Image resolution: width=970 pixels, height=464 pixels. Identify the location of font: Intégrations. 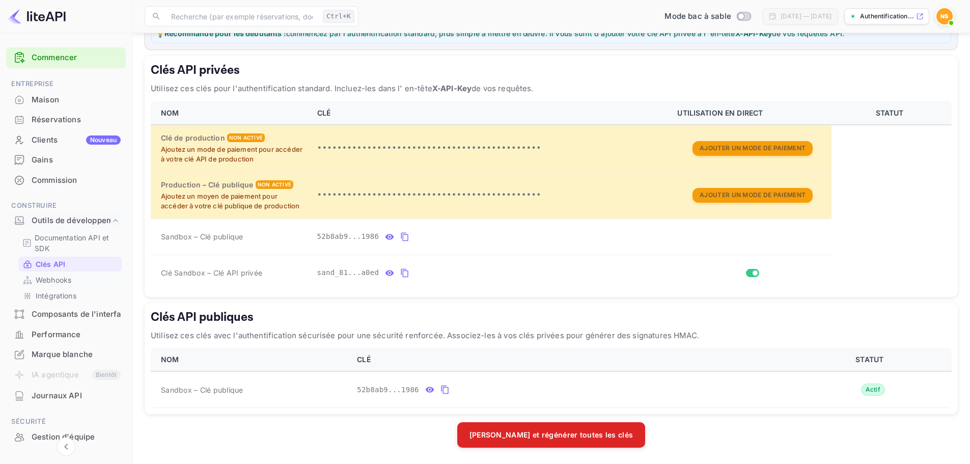
(56, 295).